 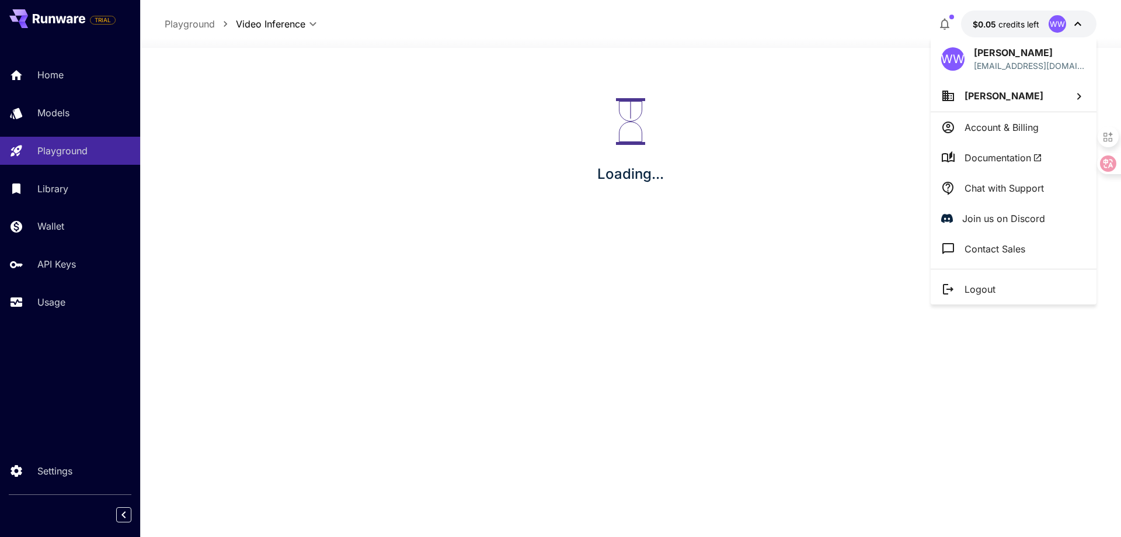 What do you see at coordinates (1001, 127) in the screenshot?
I see `p: Account & Billing` at bounding box center [1001, 127].